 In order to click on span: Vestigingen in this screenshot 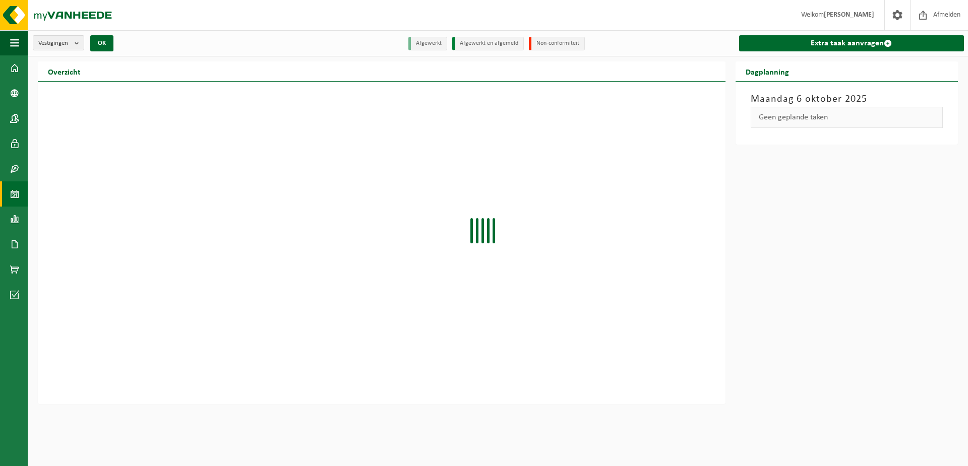, I will do `click(54, 43)`.